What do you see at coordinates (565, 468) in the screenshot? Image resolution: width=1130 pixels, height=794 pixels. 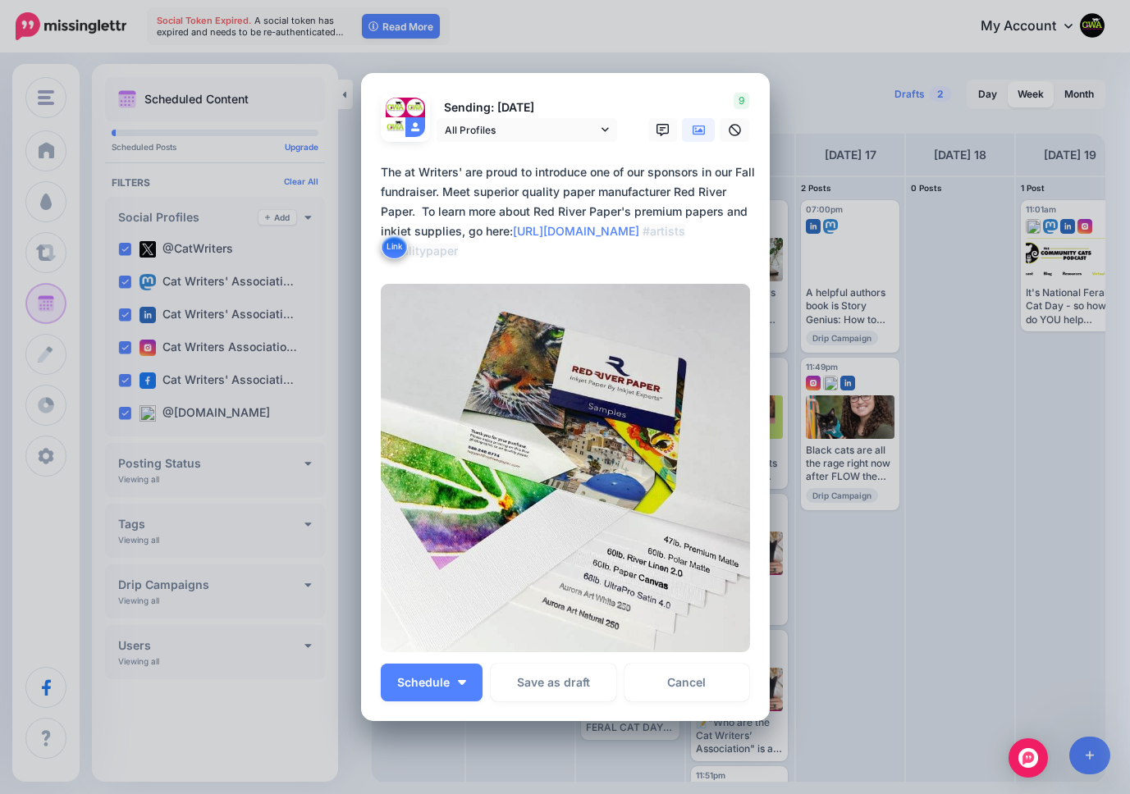 I see `img: STWX2GU7X3H2XCYI4DL63CJKE9RM5IFH.png` at bounding box center [565, 468].